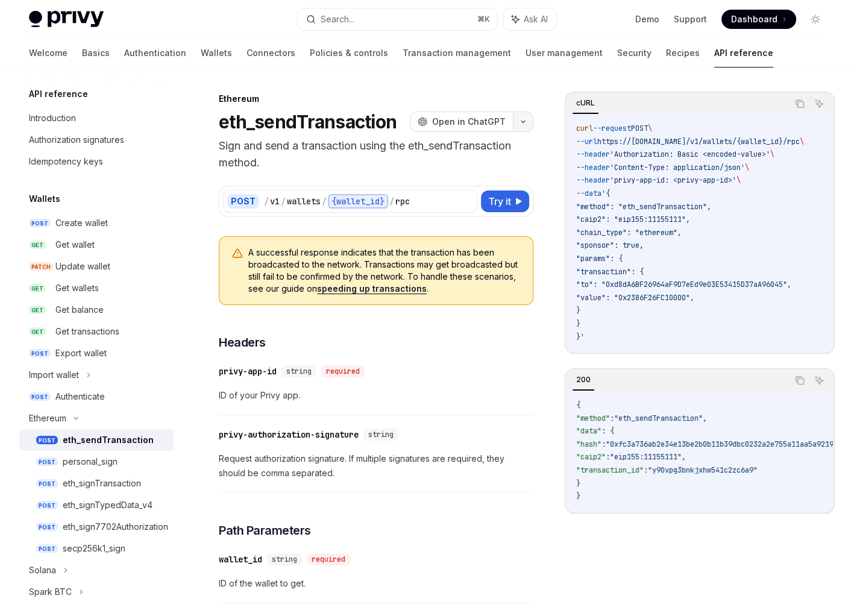  Describe the element at coordinates (645, 457) in the screenshot. I see `span: "eip155:11155111"` at that location.